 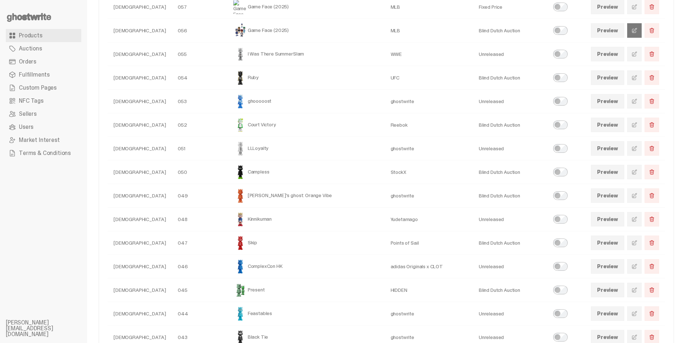 What do you see at coordinates (200, 290) in the screenshot?
I see `td: 045` at bounding box center [200, 290].